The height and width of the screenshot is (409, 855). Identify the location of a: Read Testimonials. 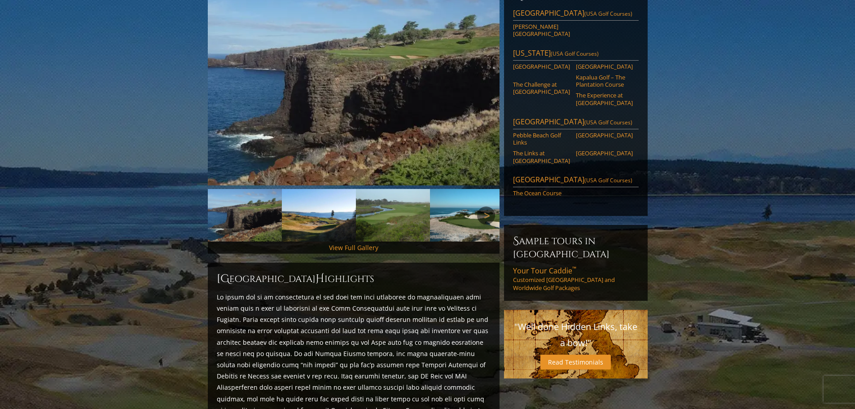
(576, 362).